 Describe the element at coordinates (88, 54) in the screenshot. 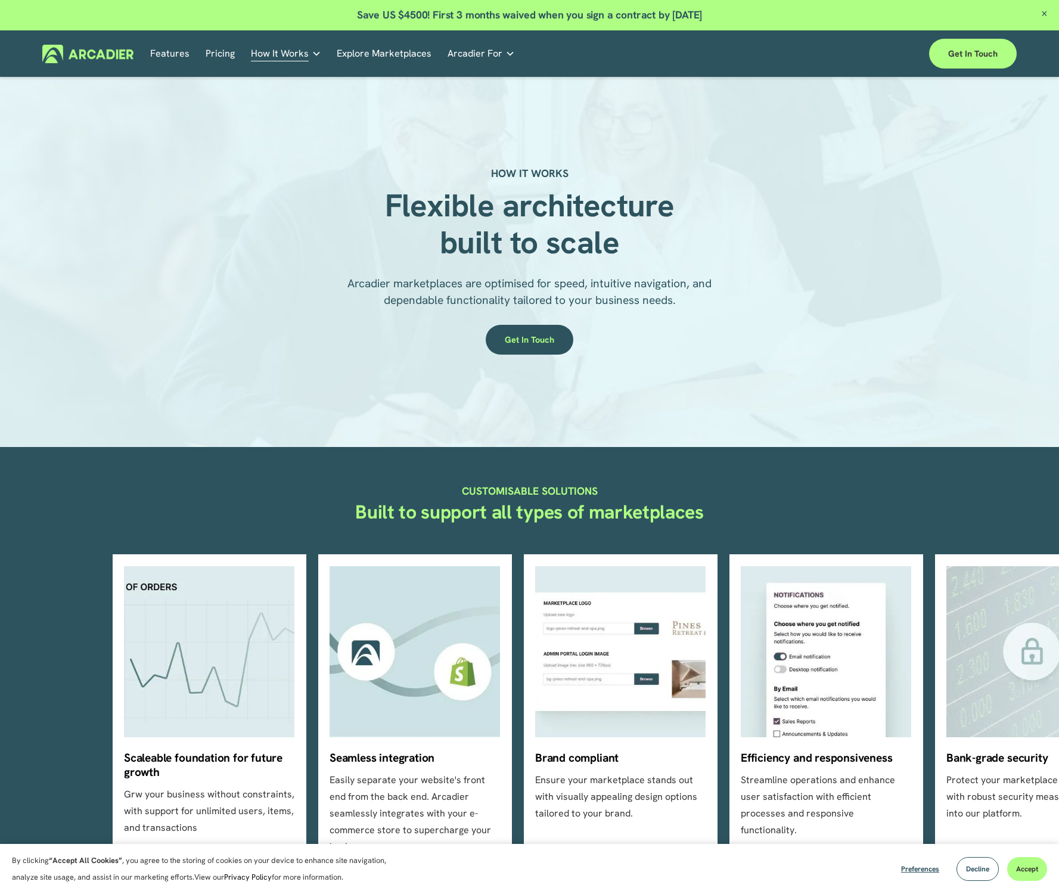

I see `img: Arcadier` at that location.